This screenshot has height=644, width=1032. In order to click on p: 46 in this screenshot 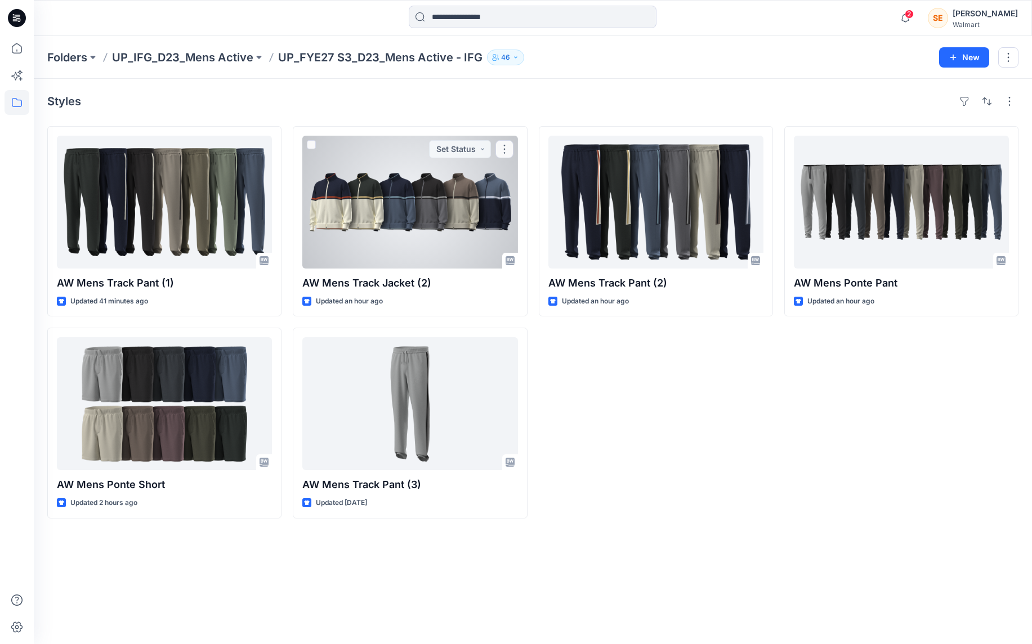, I will do `click(505, 57)`.